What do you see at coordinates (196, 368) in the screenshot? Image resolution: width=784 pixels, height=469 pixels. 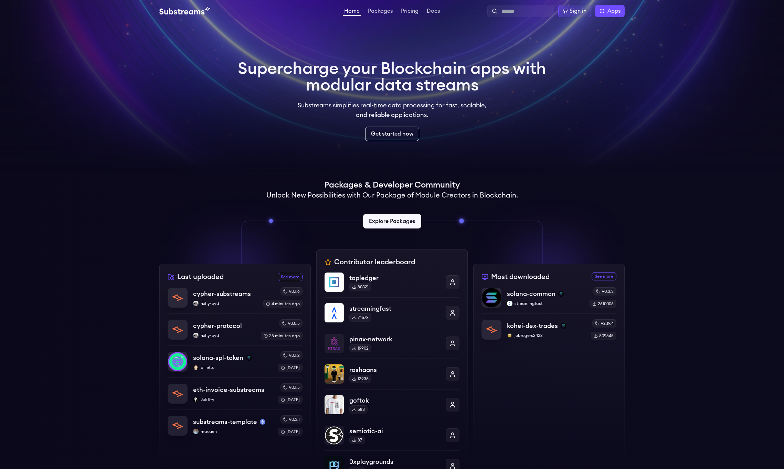 I see `img: billettc` at bounding box center [196, 368].